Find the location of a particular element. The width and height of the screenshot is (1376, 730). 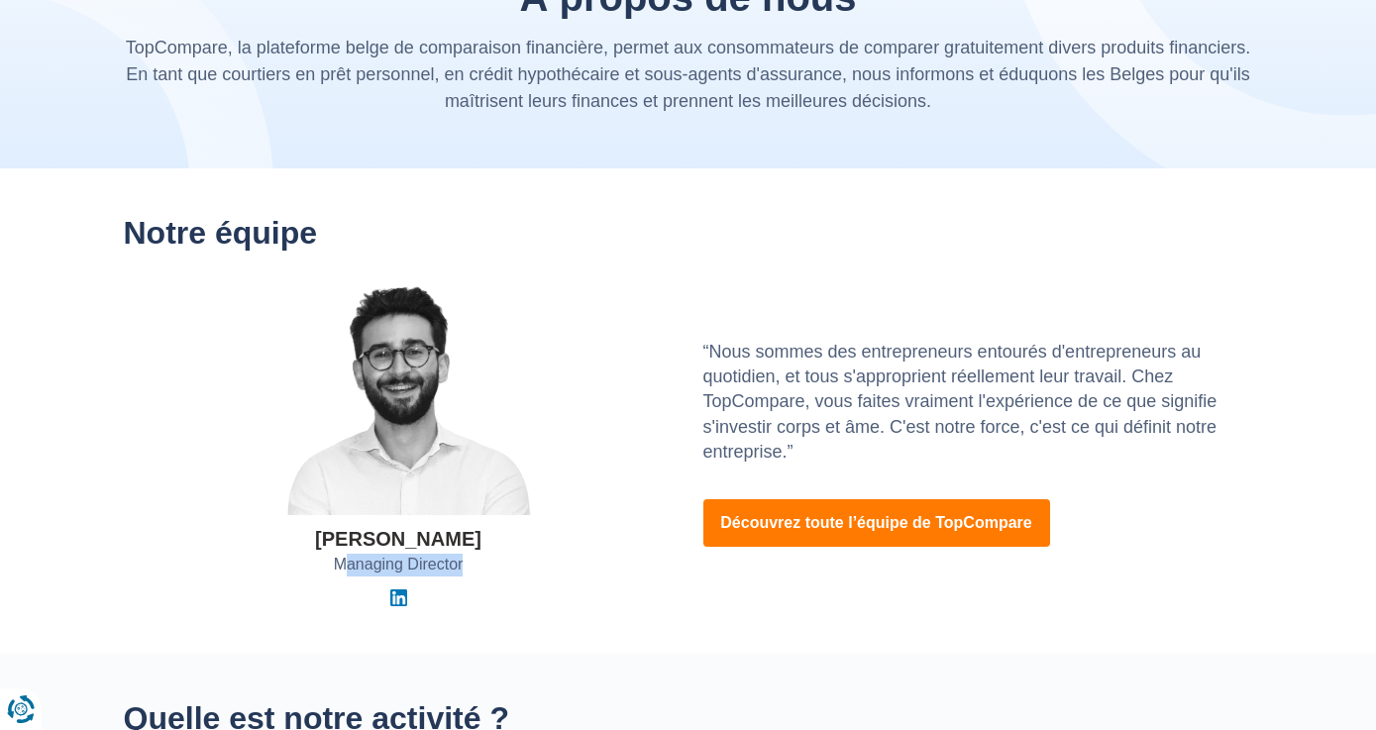

a: Découvrez toute l’équipe de TopCompare is located at coordinates (877, 523).